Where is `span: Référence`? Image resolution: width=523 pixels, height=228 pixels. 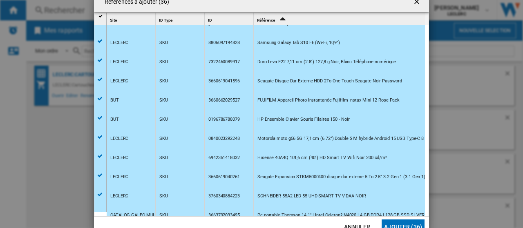 span: Référence is located at coordinates (266, 20).